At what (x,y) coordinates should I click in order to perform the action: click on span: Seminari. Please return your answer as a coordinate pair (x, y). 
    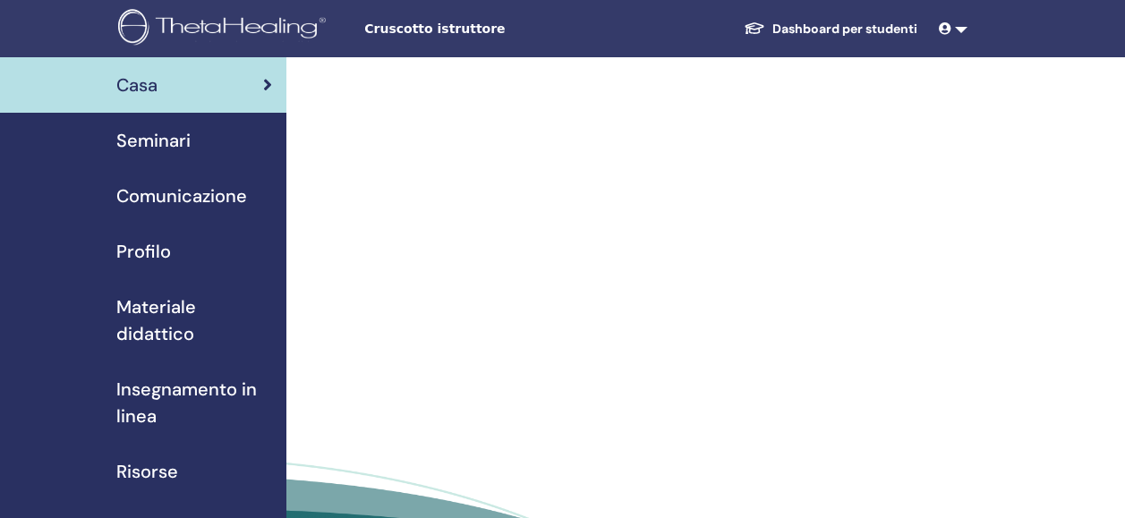
    Looking at the image, I should click on (153, 141).